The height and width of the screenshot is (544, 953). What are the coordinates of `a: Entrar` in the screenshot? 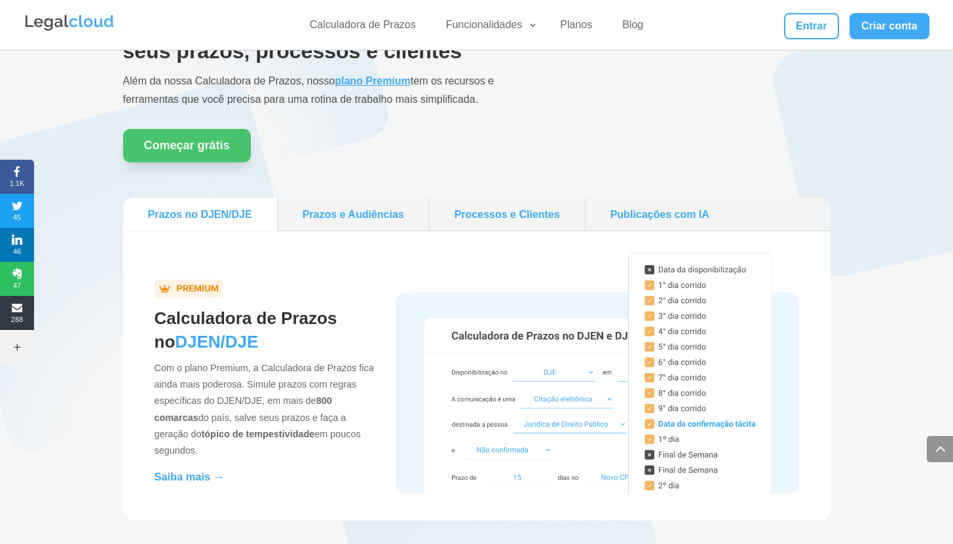 It's located at (812, 26).